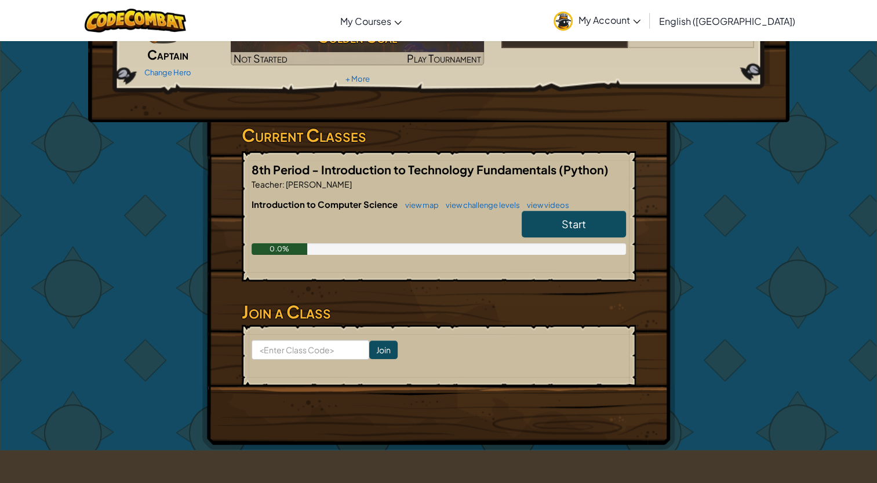 This screenshot has height=483, width=877. What do you see at coordinates (279, 249) in the screenshot?
I see `div: 0.0%` at bounding box center [279, 249].